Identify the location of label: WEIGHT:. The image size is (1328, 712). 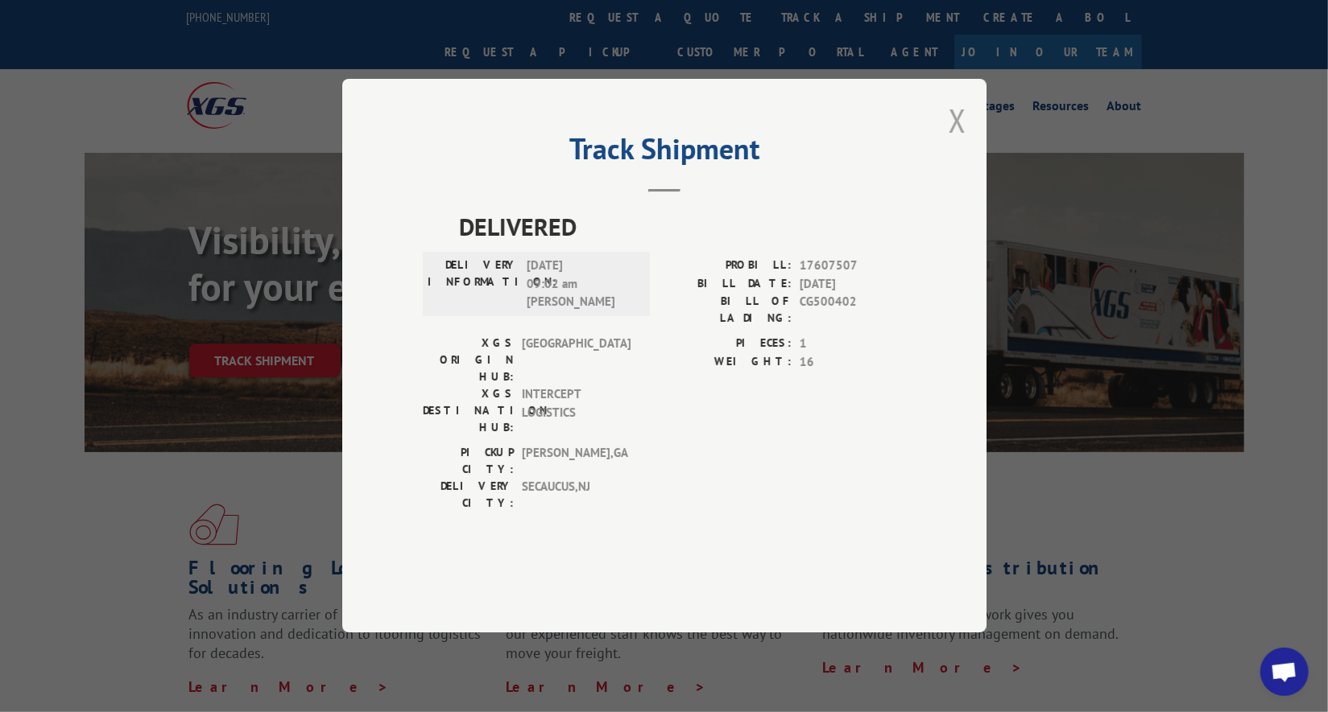
(728, 362).